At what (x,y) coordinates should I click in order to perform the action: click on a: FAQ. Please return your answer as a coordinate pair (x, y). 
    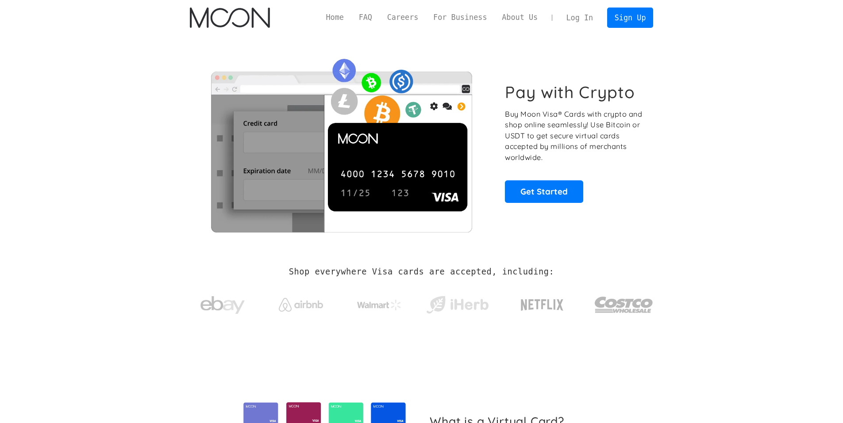
    Looking at the image, I should click on (365, 17).